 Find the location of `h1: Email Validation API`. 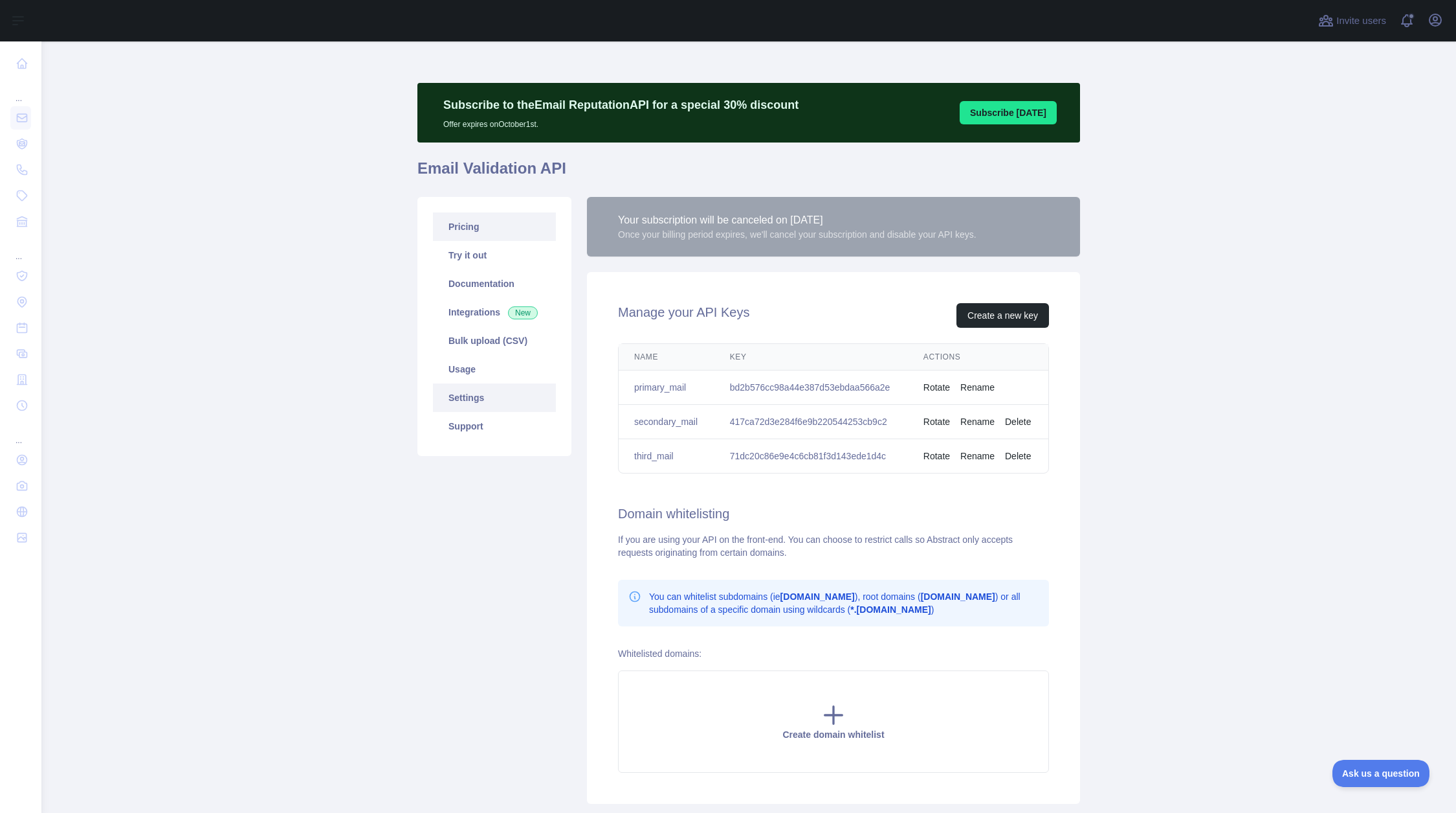

h1: Email Validation API is located at coordinates (749, 173).